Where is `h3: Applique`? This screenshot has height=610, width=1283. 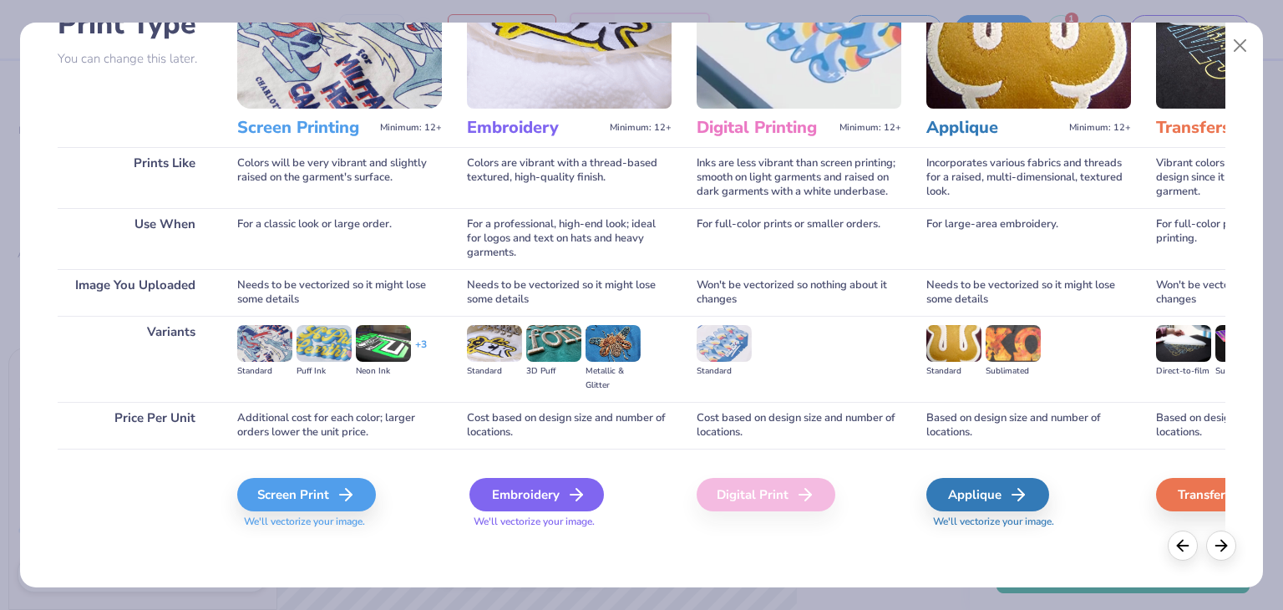
h3: Applique is located at coordinates (994, 128).